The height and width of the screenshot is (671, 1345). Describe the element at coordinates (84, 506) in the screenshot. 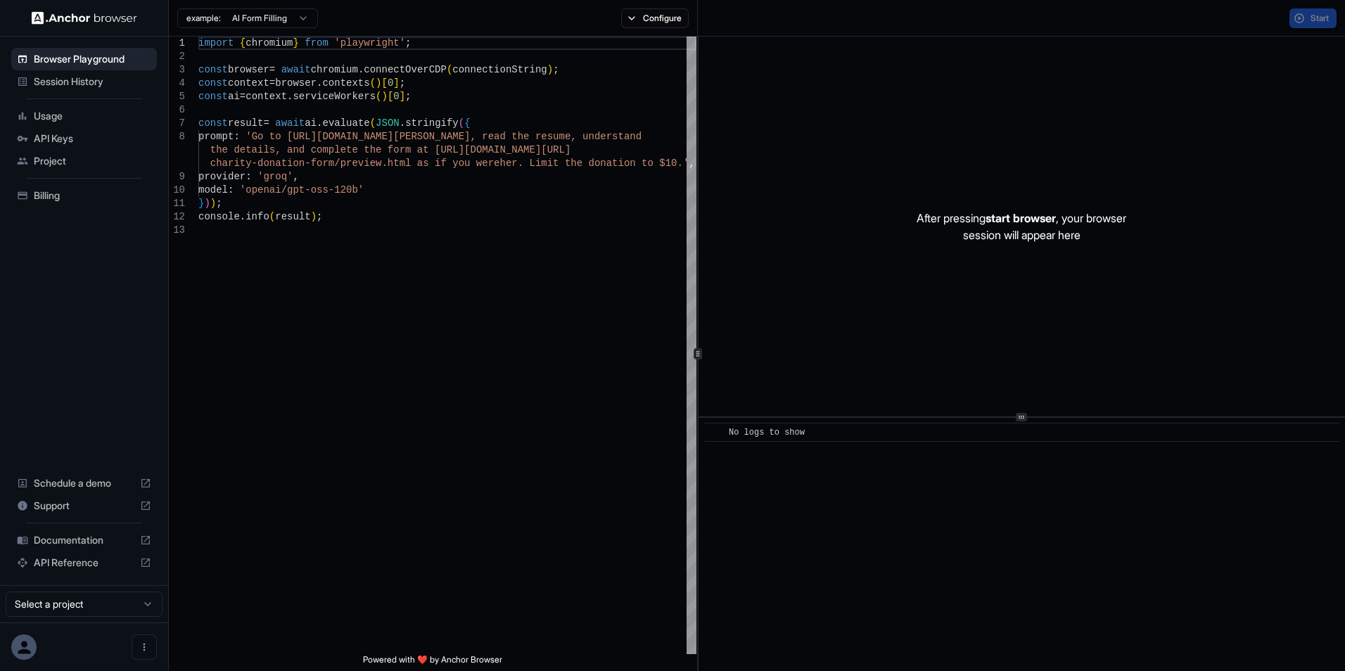

I see `span: Support` at that location.